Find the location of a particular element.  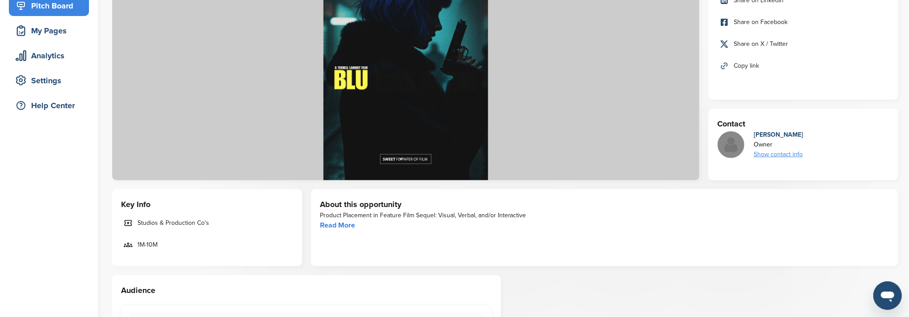

div: Product Placement in Feature Film Sequel: Visual, Verbal, and/or Interactive is located at coordinates (604, 215).